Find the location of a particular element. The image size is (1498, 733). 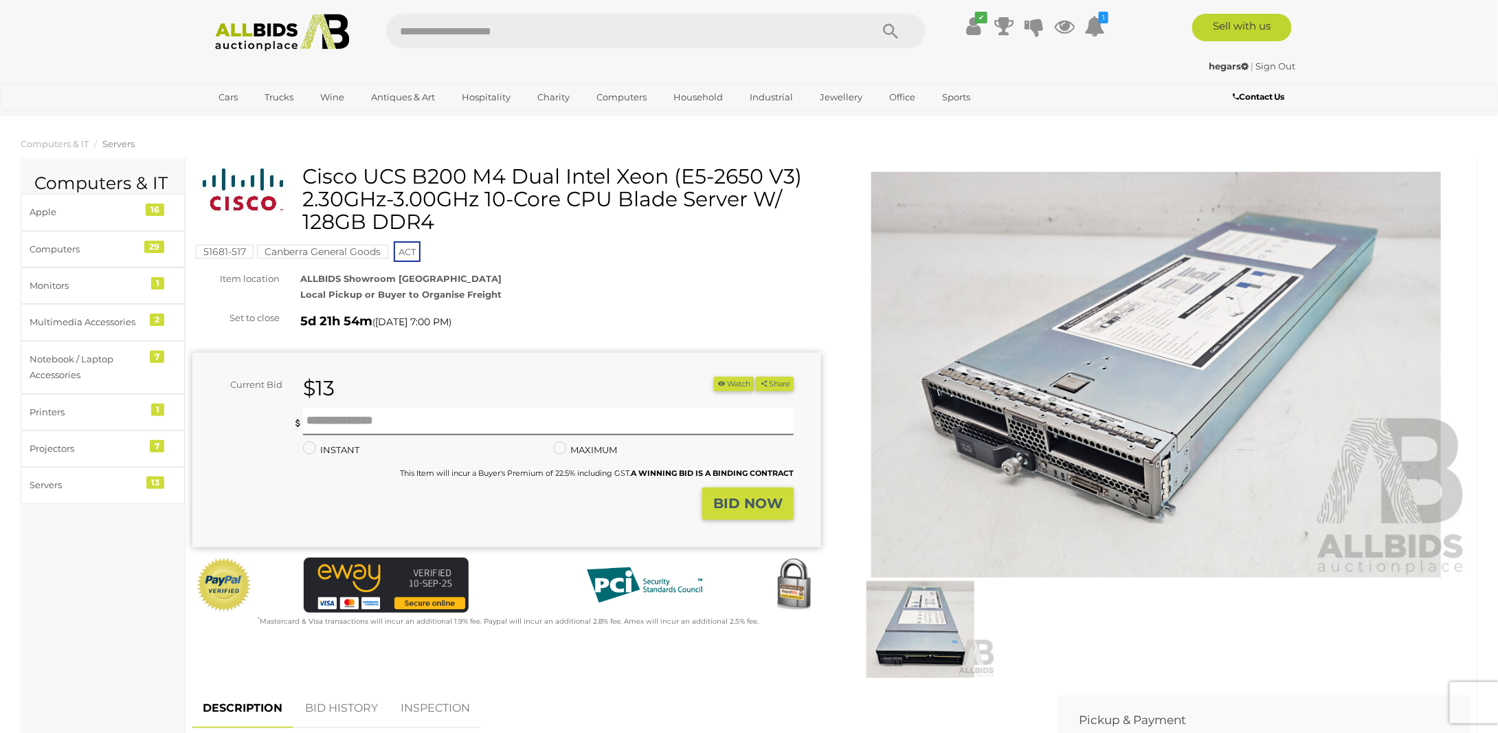

a: Antiques & Art is located at coordinates (403, 97).